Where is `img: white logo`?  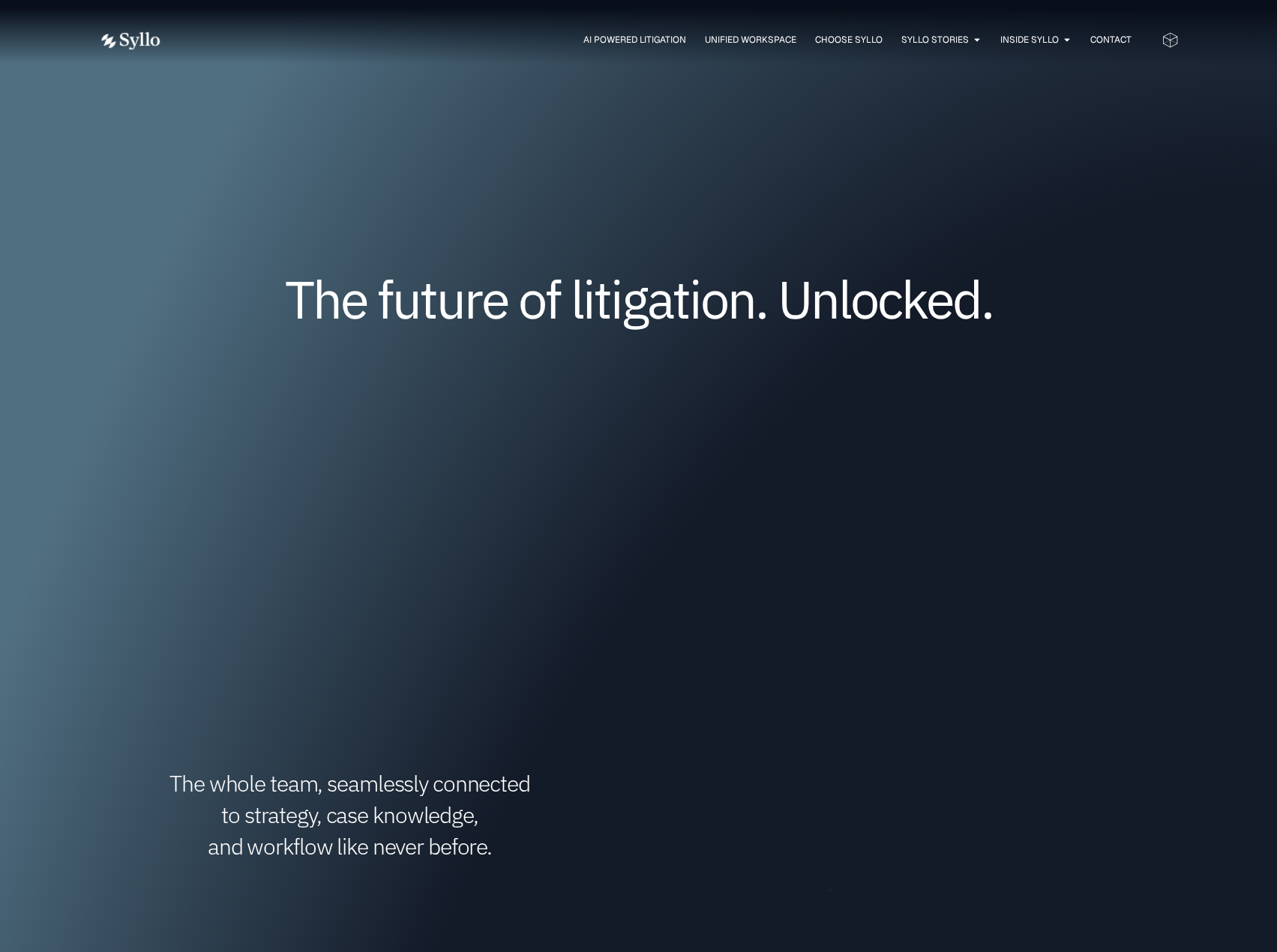 img: white logo is located at coordinates (130, 40).